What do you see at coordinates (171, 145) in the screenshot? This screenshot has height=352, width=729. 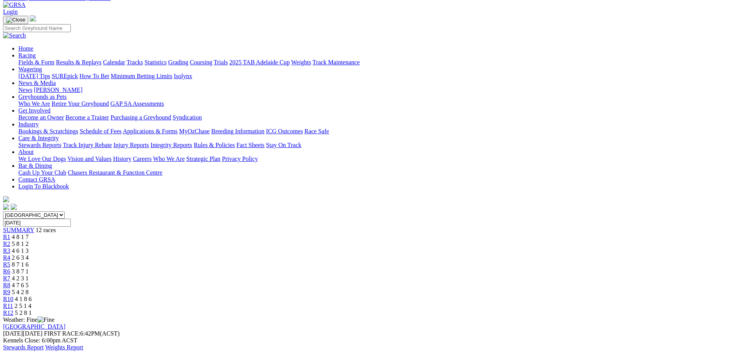 I see `a: Integrity Reports` at bounding box center [171, 145].